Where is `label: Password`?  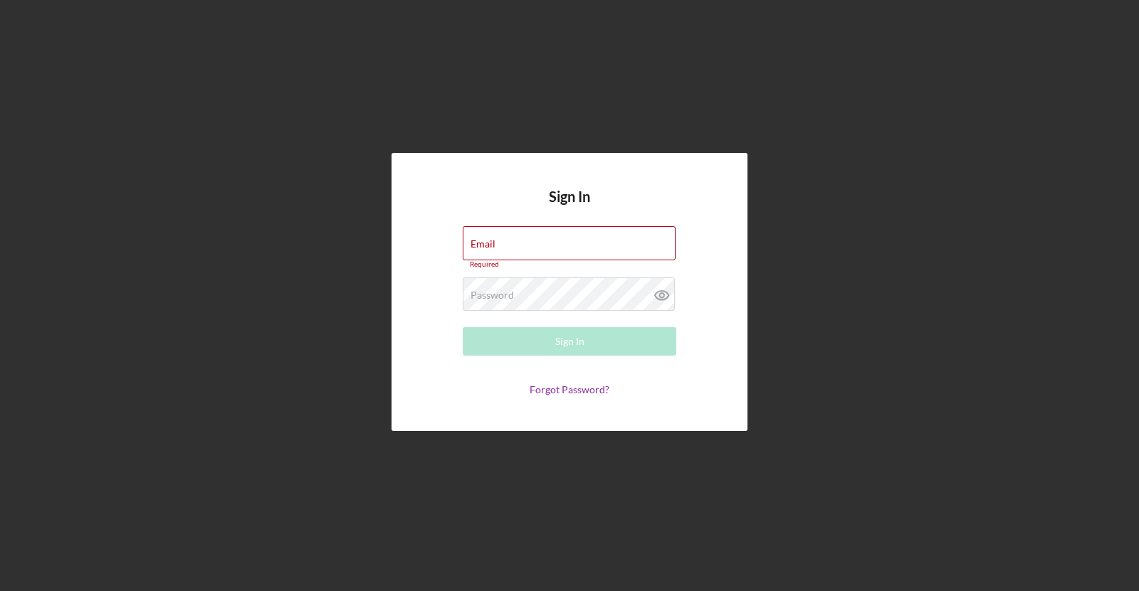 label: Password is located at coordinates (492, 295).